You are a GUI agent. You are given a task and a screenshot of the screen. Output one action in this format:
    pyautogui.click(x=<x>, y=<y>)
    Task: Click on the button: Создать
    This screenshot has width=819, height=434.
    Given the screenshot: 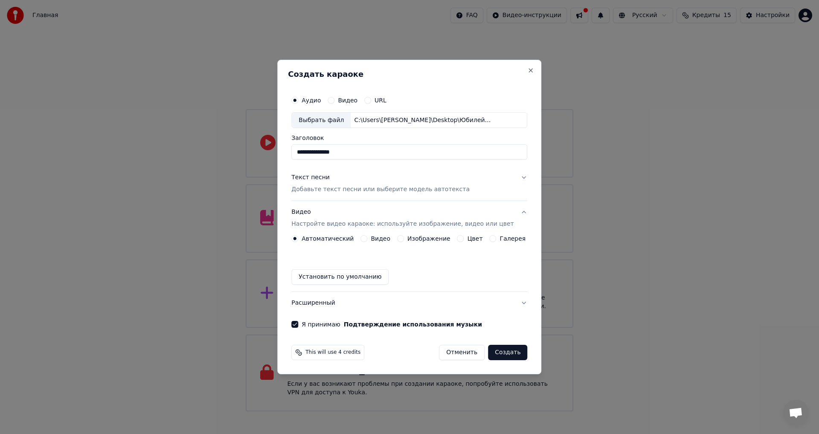 What is the action you would take?
    pyautogui.click(x=508, y=352)
    